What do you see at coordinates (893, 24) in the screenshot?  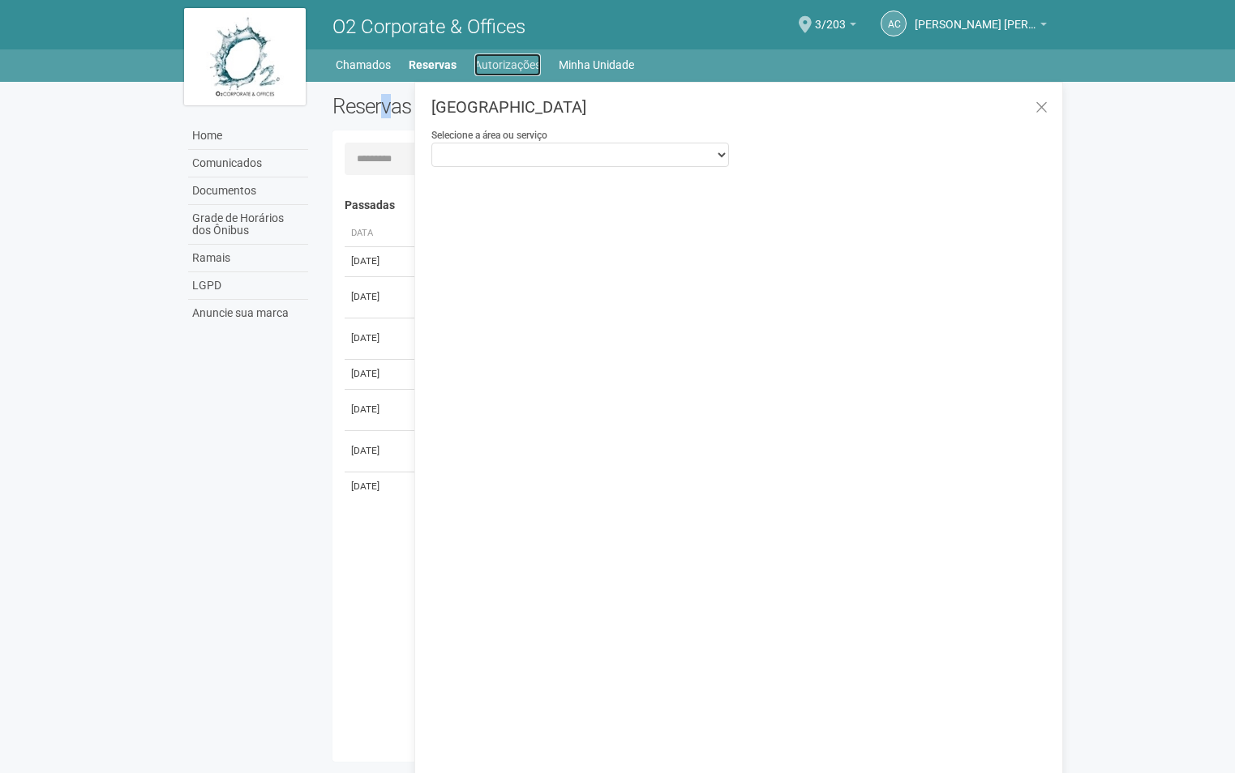 I see `a: AC` at bounding box center [893, 24].